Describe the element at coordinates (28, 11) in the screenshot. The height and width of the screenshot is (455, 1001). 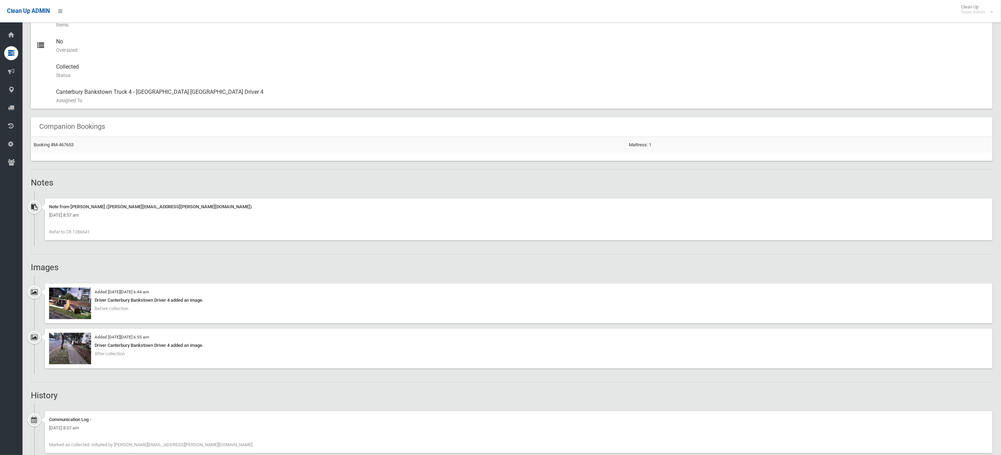
I see `span: Clean Up ADMIN` at that location.